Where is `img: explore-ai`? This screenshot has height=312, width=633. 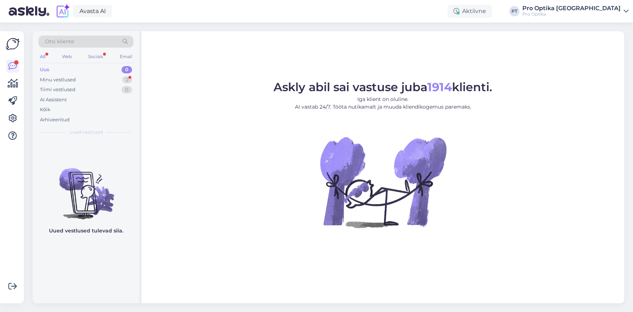 img: explore-ai is located at coordinates (63, 11).